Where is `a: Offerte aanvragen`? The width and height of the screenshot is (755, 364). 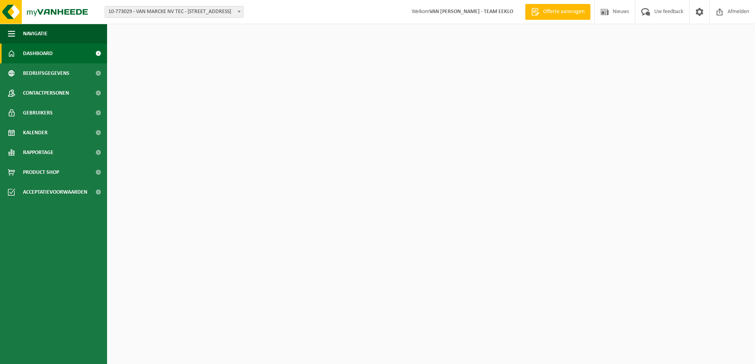
a: Offerte aanvragen is located at coordinates (557, 12).